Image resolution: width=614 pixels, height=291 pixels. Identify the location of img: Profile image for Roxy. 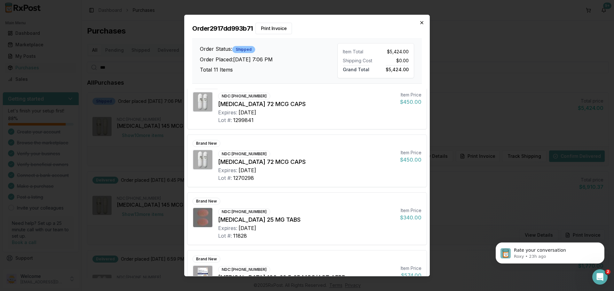
(20, 24).